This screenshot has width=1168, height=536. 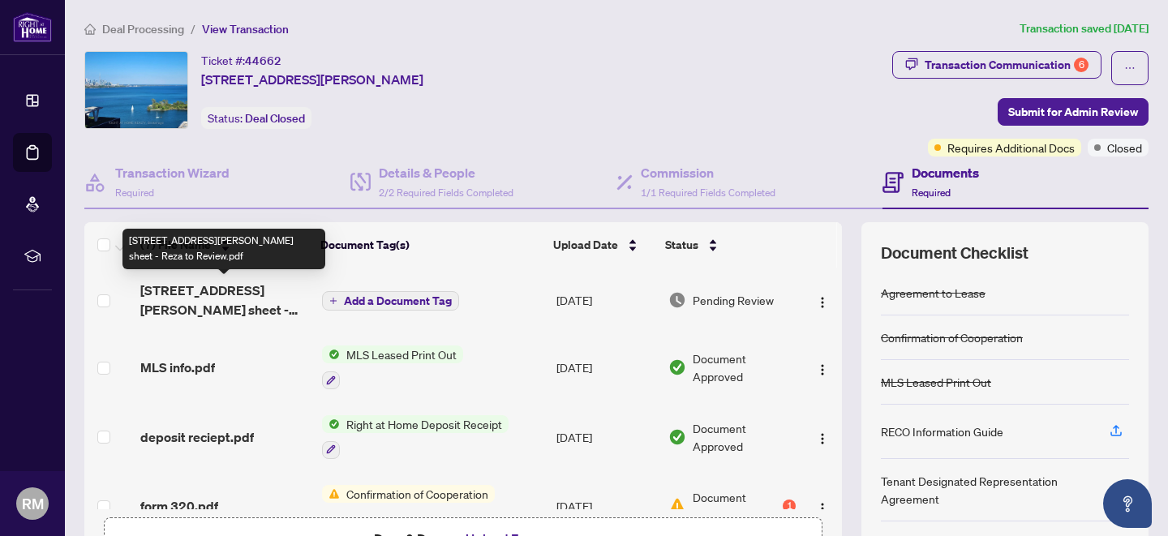 What do you see at coordinates (955, 253) in the screenshot?
I see `span: Document Checklist` at bounding box center [955, 253].